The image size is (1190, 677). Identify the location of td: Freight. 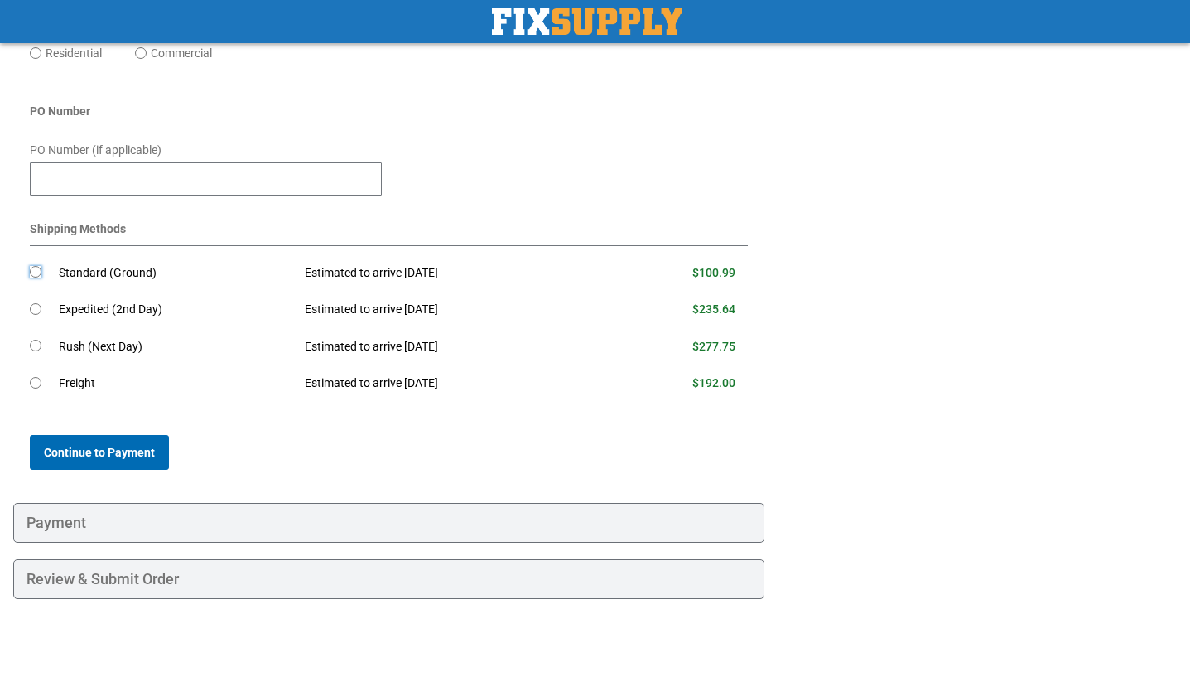
(176, 384).